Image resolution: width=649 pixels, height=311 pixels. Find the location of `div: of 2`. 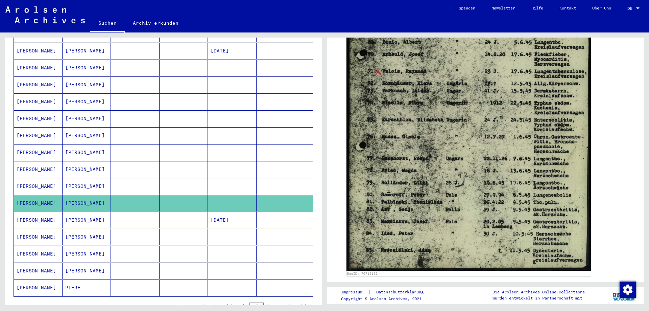

div: of 2 is located at coordinates (266, 306).